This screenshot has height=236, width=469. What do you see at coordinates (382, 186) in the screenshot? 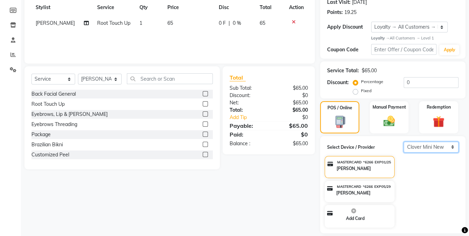
I see `p: EXP05/29` at bounding box center [382, 186].